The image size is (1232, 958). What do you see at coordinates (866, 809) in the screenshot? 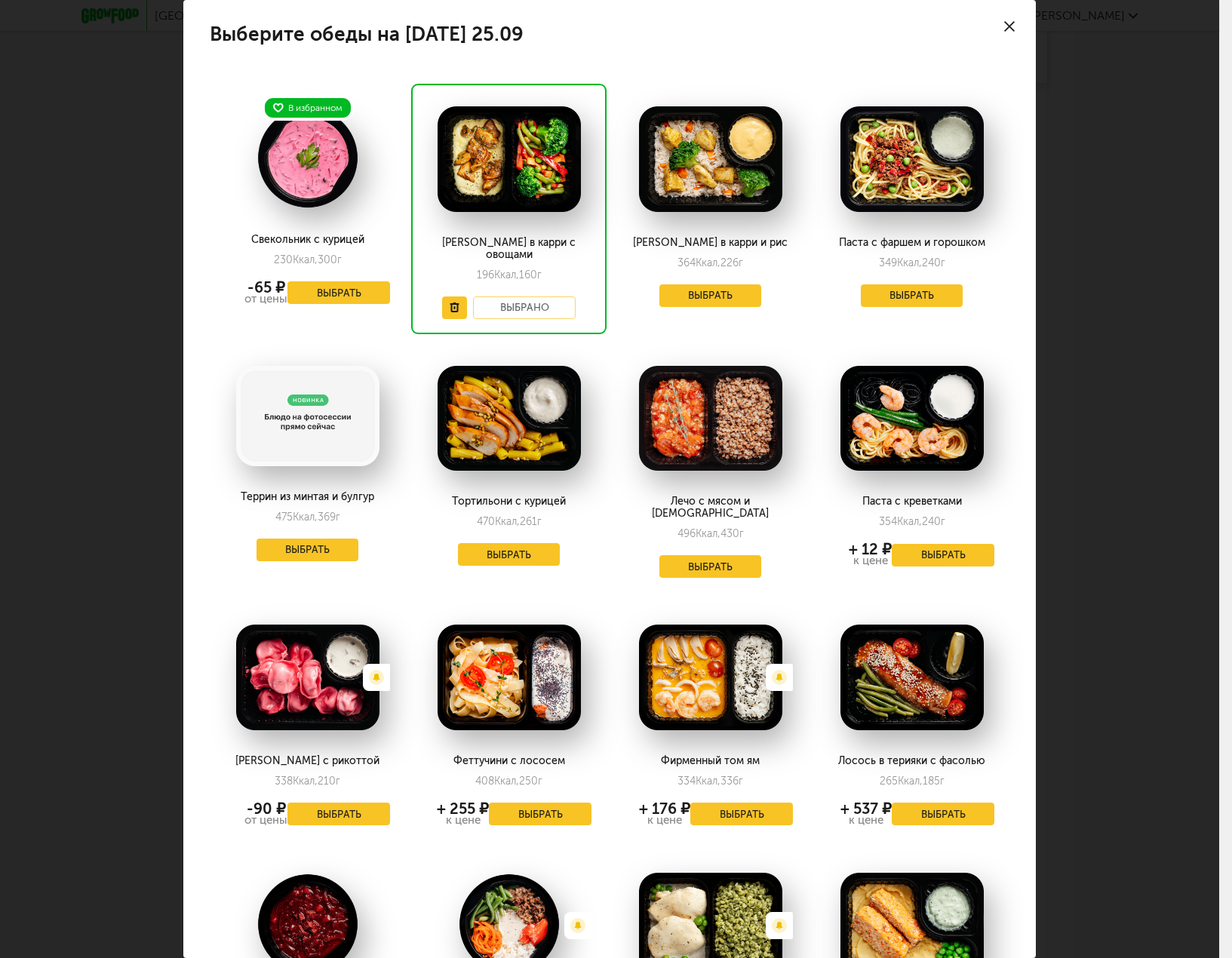
I see `div: + 537 ₽` at bounding box center [866, 809].